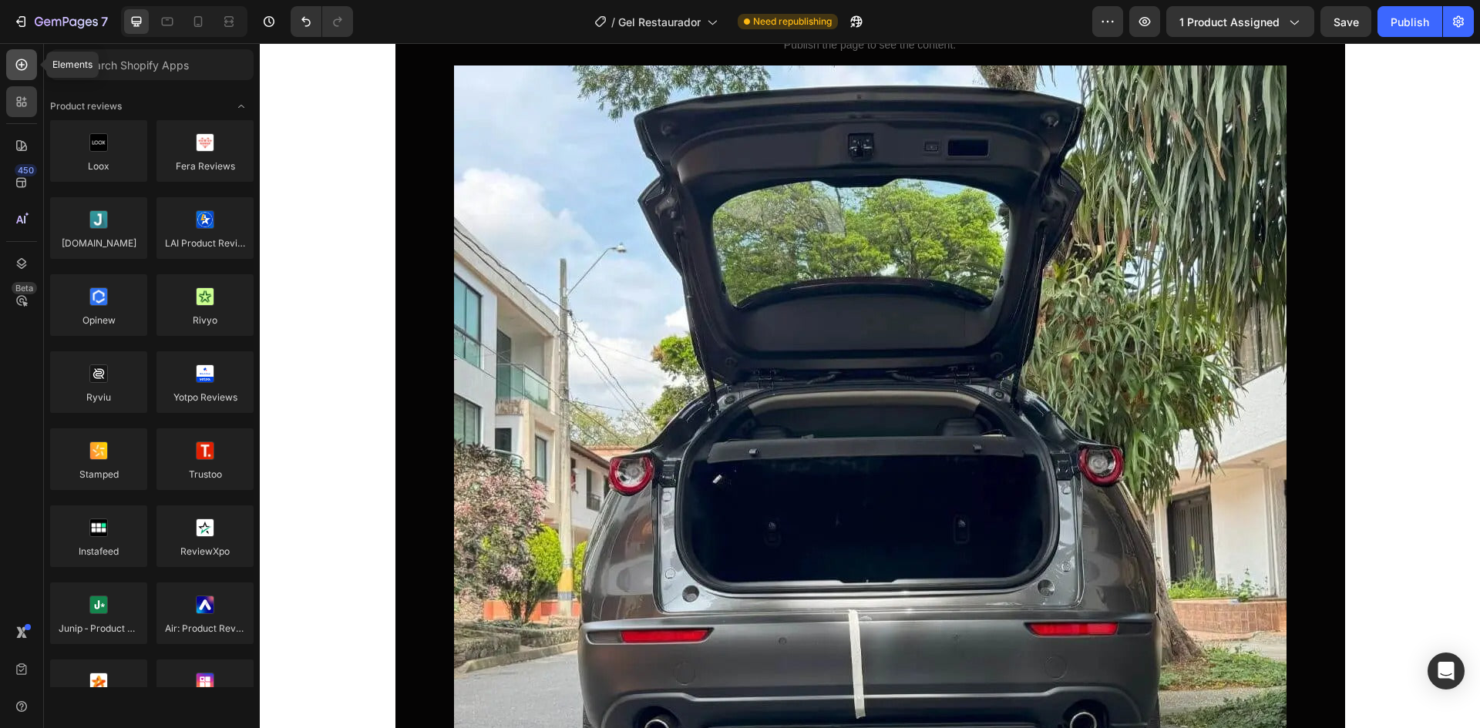 The height and width of the screenshot is (728, 1480). I want to click on button: Publish, so click(1409, 22).